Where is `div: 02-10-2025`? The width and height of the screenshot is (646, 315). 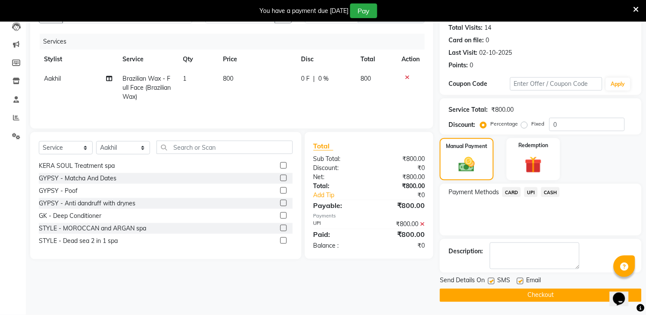 div: 02-10-2025 is located at coordinates (496, 53).